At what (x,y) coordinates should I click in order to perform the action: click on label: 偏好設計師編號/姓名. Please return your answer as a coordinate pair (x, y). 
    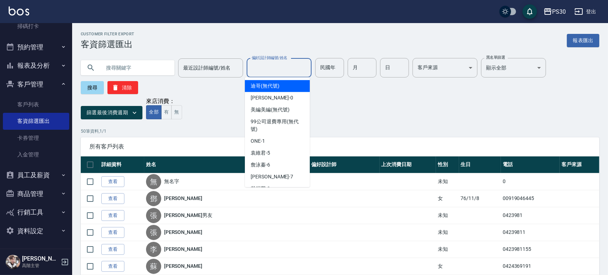
    Looking at the image, I should click on (269, 58).